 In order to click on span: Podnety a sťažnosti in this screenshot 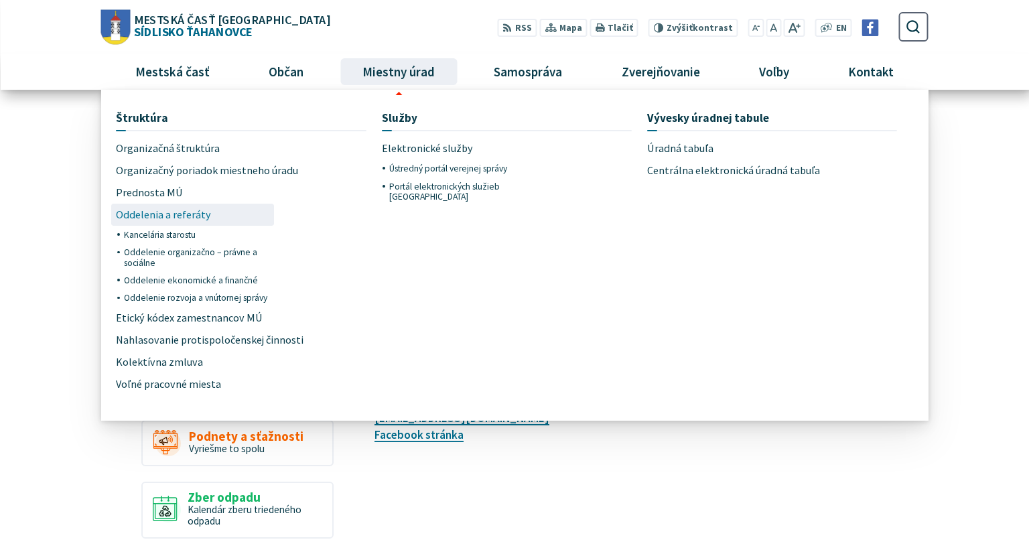, I will do `click(246, 436)`.